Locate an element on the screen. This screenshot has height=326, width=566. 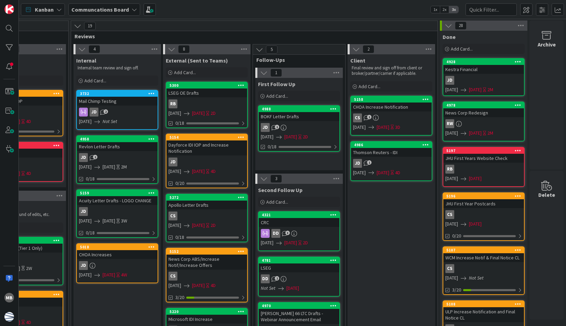
div: 4W is located at coordinates (124, 275).